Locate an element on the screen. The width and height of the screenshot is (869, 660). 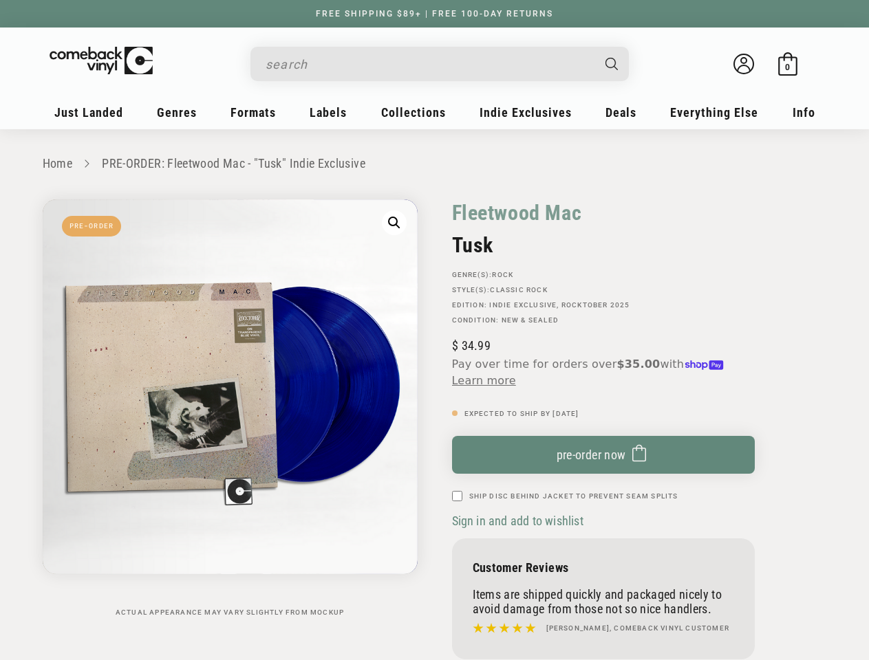
p: Condition: New & Sealed is located at coordinates (603, 321).